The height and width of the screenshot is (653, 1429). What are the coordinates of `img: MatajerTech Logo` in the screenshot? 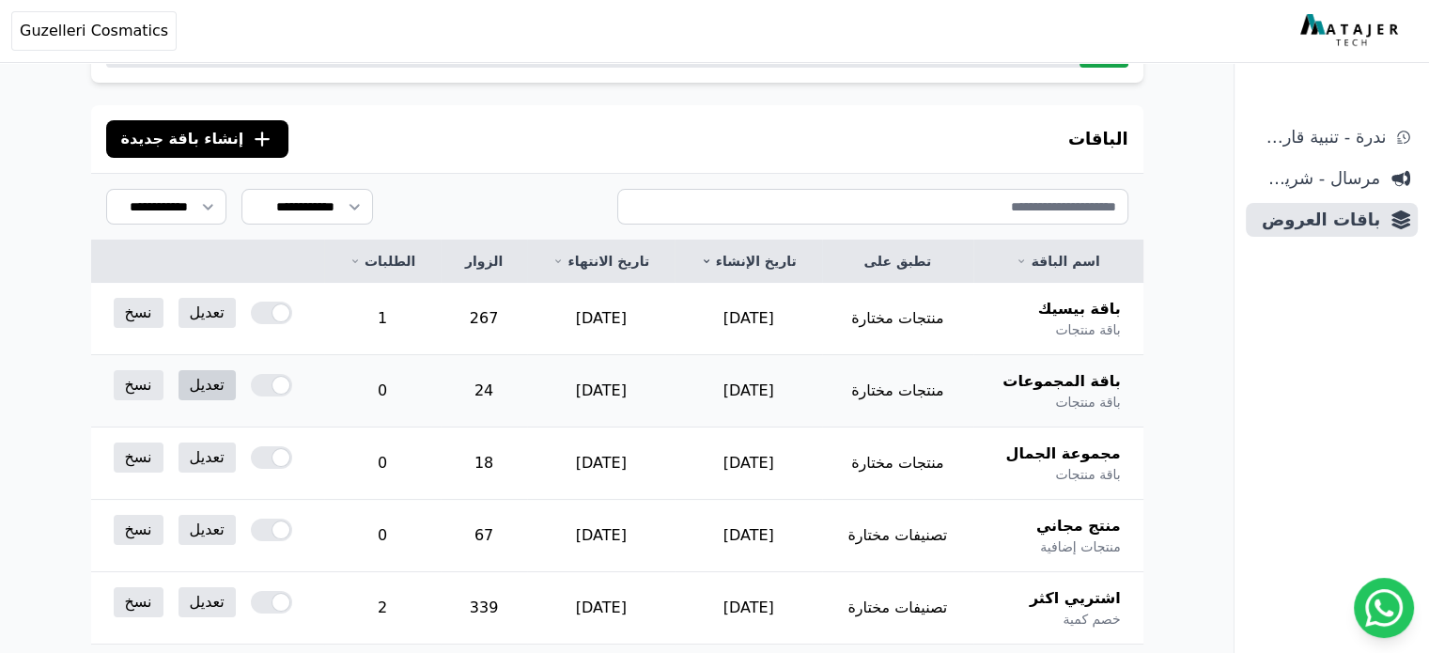 It's located at (1351, 31).